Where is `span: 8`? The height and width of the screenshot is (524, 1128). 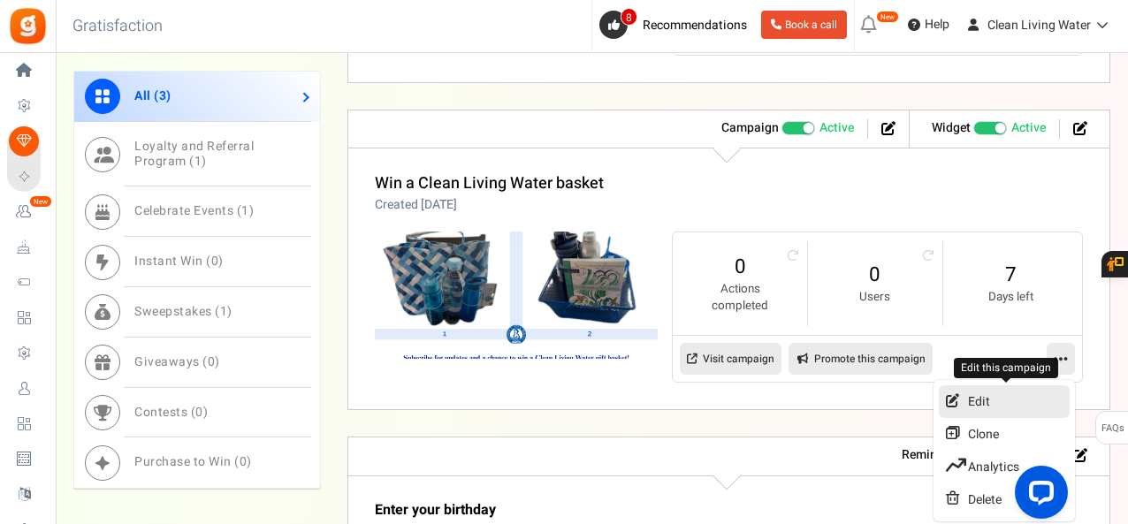 span: 8 is located at coordinates (628, 17).